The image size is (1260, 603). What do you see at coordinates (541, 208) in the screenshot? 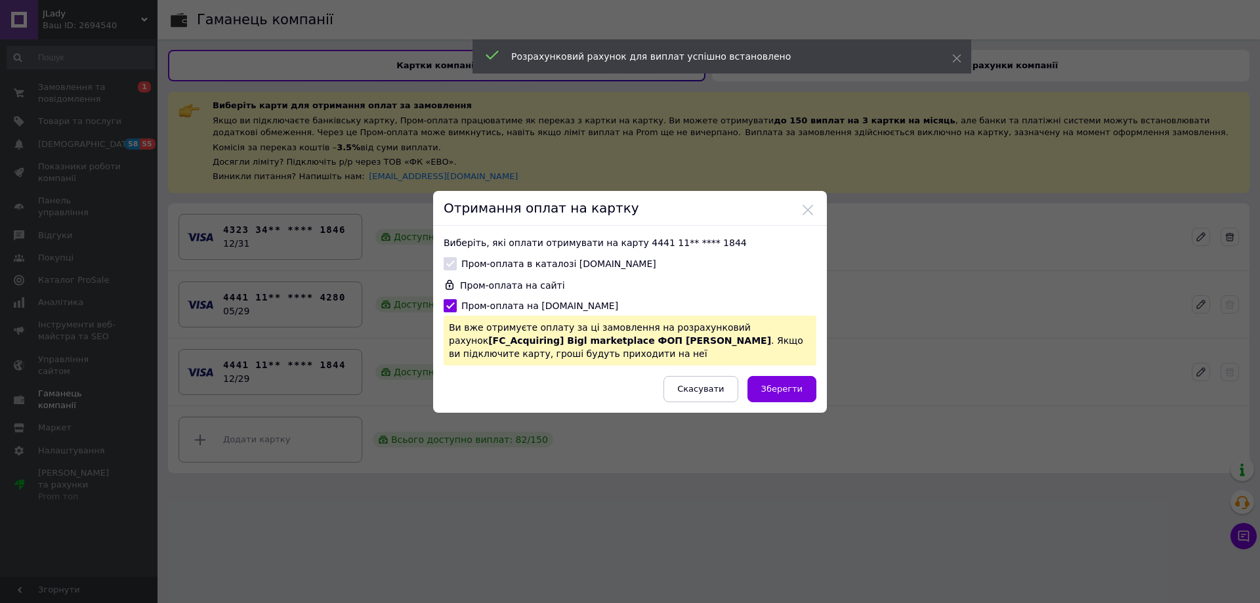
I see `span: Отримання оплат на картку` at bounding box center [541, 208].